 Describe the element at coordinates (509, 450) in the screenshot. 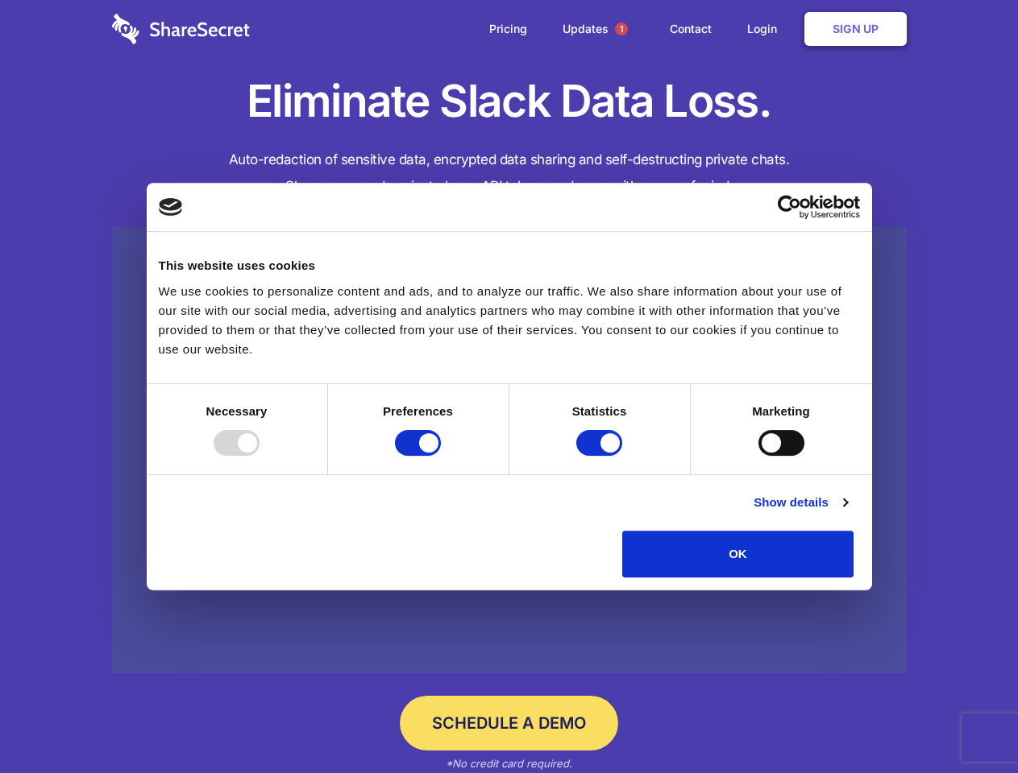

I see `a: Wistia video thumbnail` at that location.